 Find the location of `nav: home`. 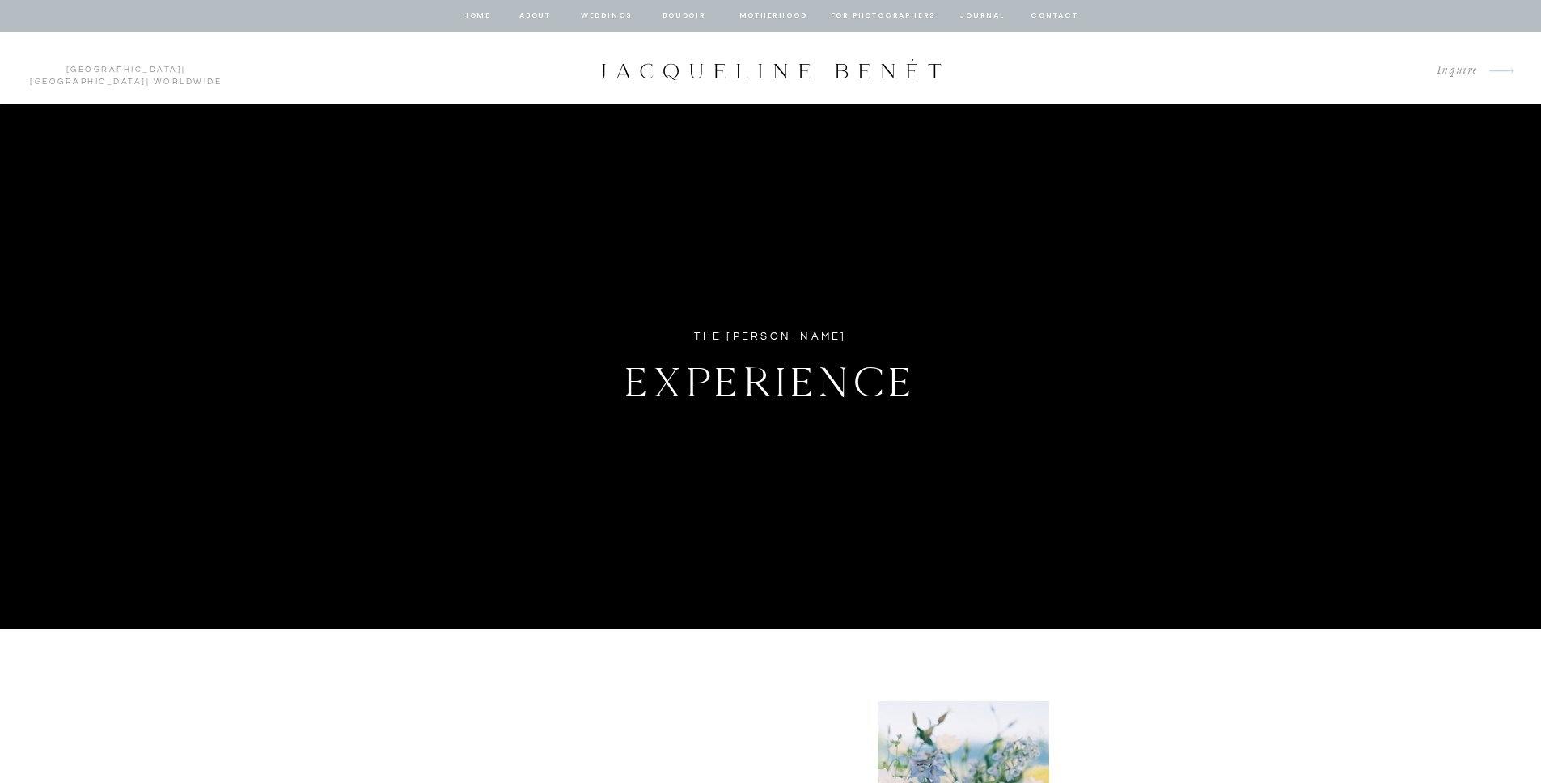

nav: home is located at coordinates (477, 16).